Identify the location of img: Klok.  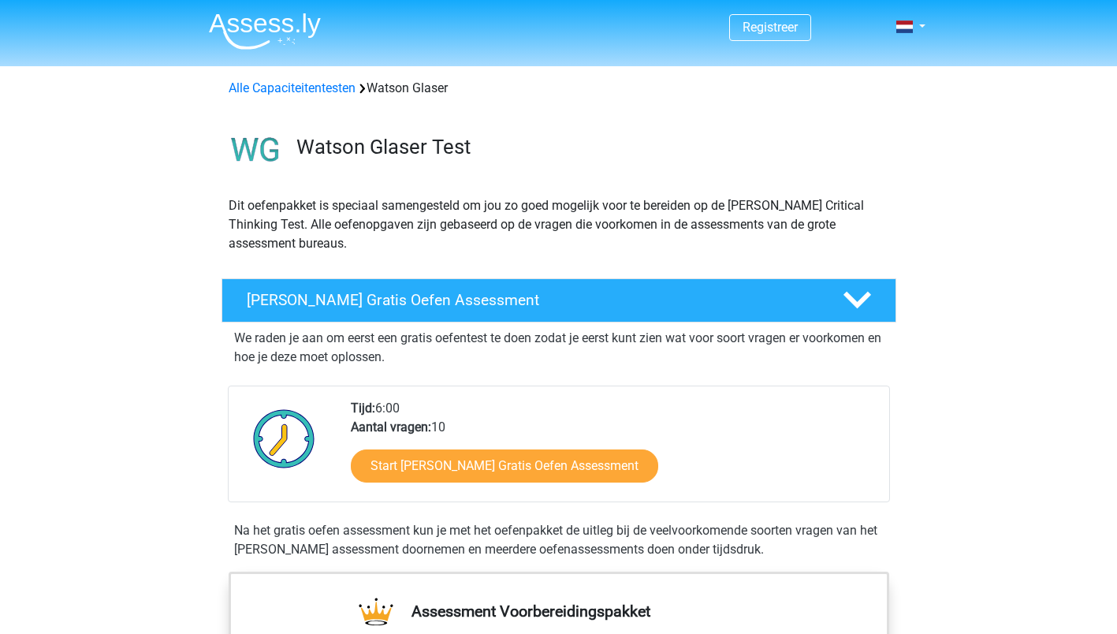
(284, 438).